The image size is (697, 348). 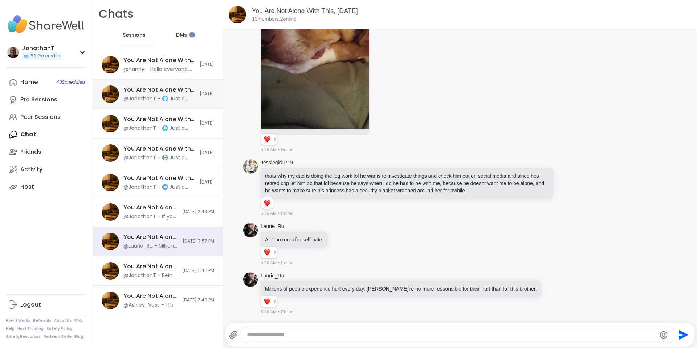 What do you see at coordinates (29, 82) in the screenshot?
I see `div: Home` at bounding box center [29, 82].